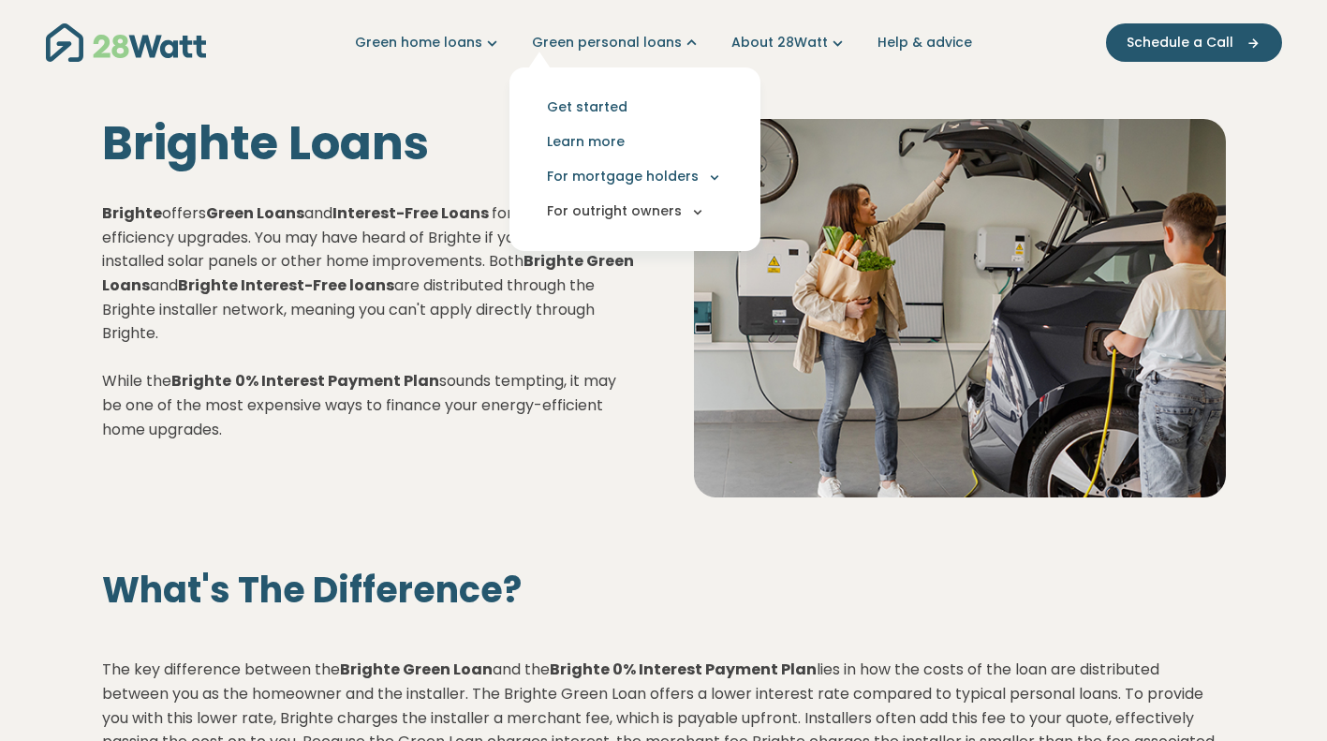 The image size is (1327, 741). I want to click on a: Get started, so click(635, 107).